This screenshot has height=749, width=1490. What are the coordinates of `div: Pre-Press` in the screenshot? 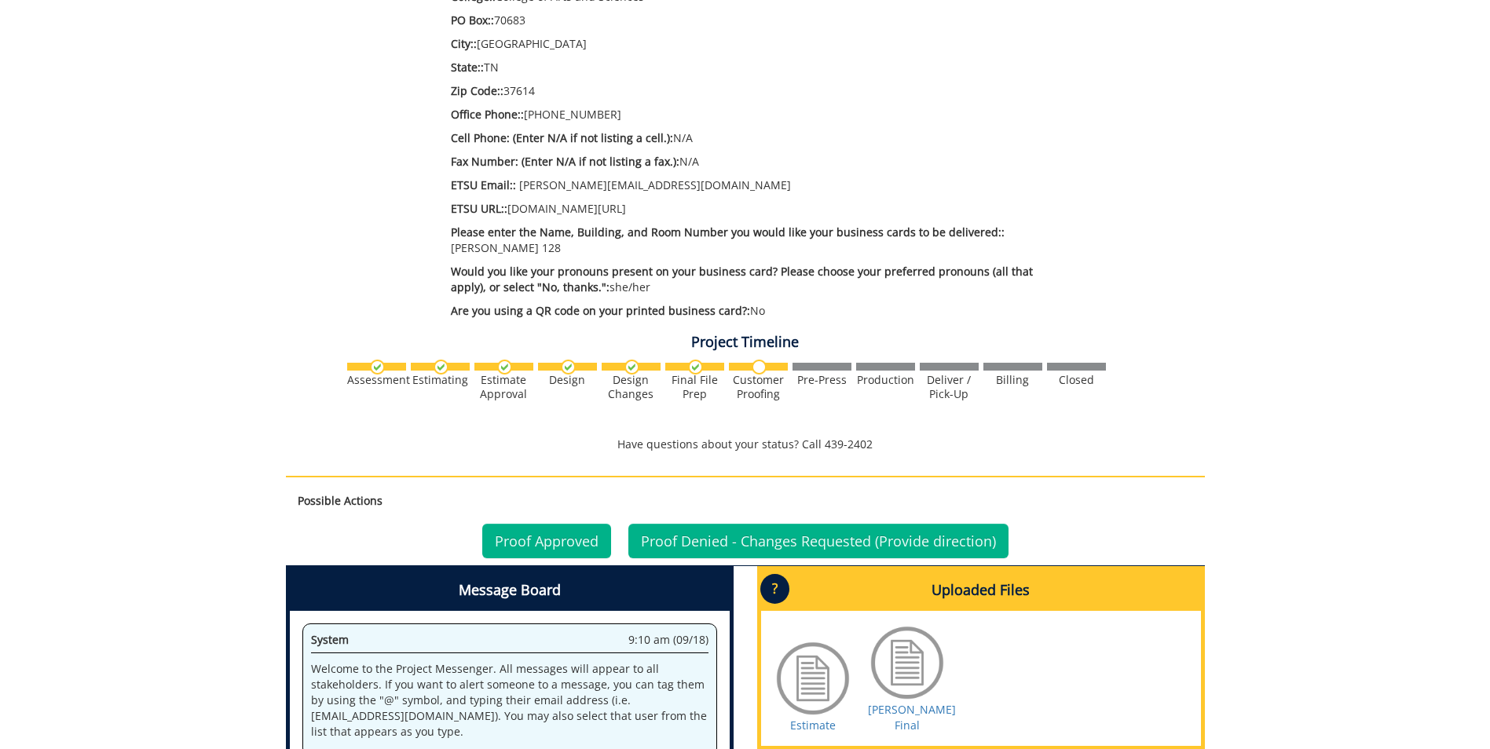 It's located at (822, 380).